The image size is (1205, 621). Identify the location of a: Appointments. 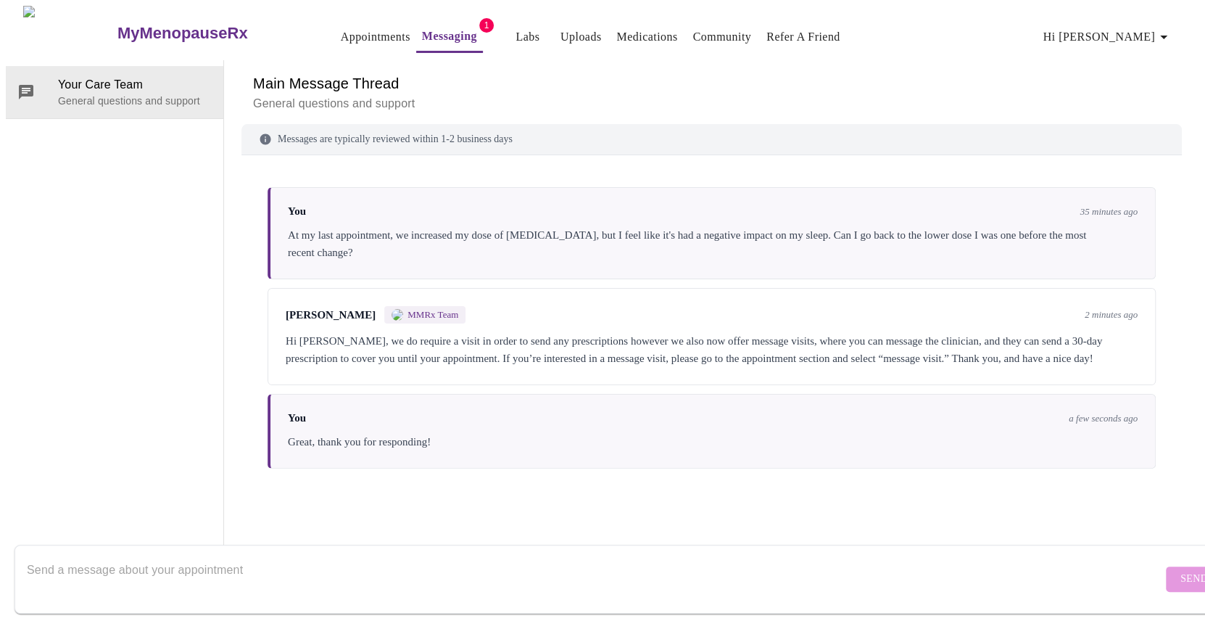
(376, 37).